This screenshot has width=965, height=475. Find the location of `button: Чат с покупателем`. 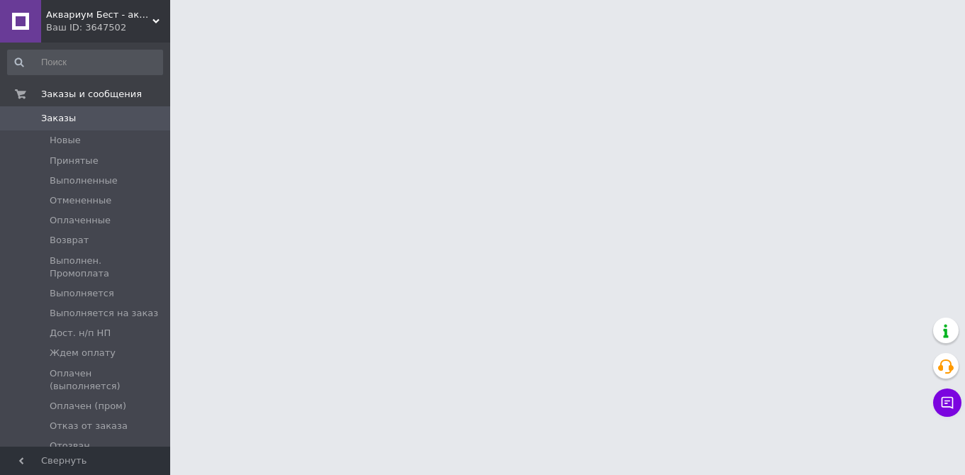

button: Чат с покупателем is located at coordinates (947, 403).